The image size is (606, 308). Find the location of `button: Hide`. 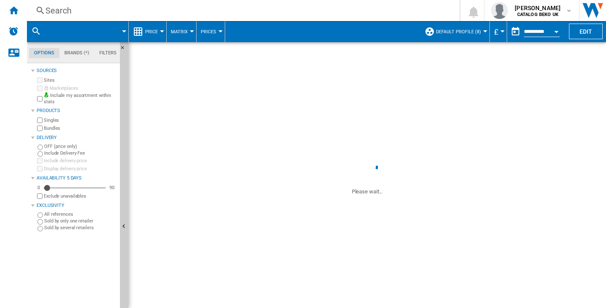

button: Hide is located at coordinates (125, 50).